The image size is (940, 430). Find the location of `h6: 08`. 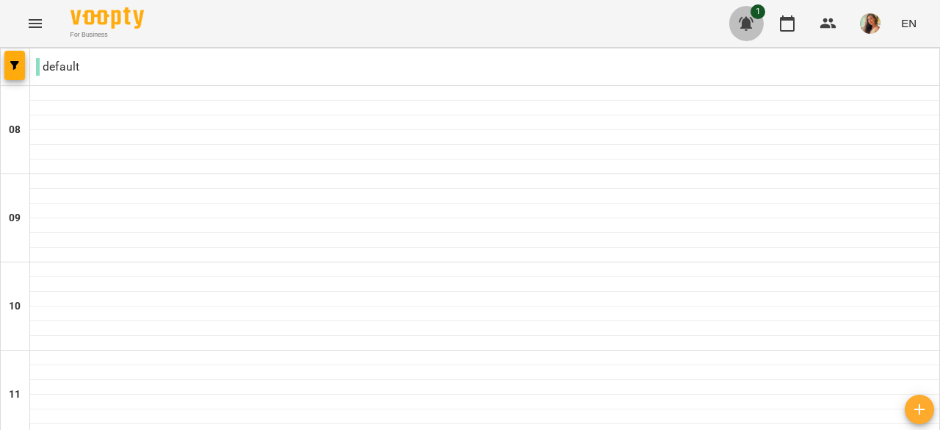

h6: 08 is located at coordinates (15, 130).